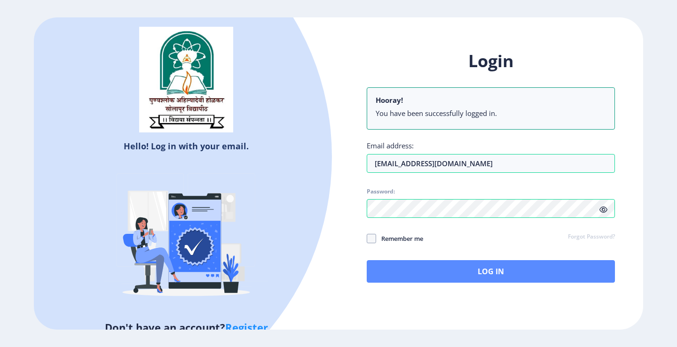 The height and width of the screenshot is (347, 677). What do you see at coordinates (491, 272) in the screenshot?
I see `button: Log In` at bounding box center [491, 272].